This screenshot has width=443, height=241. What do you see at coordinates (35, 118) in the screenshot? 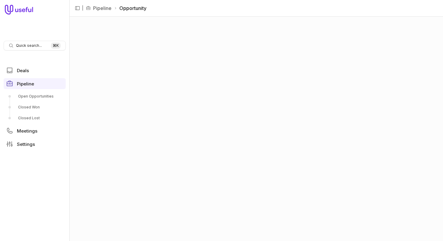
I see `a: Closed Lost` at bounding box center [35, 118].